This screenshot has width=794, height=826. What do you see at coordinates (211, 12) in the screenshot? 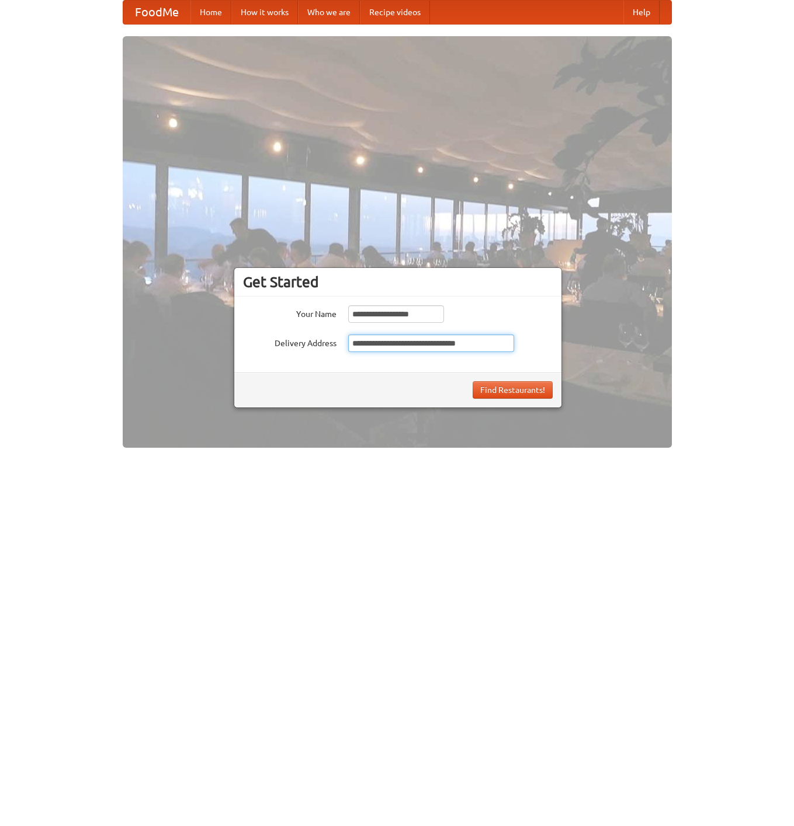
I see `a: Home` at bounding box center [211, 12].